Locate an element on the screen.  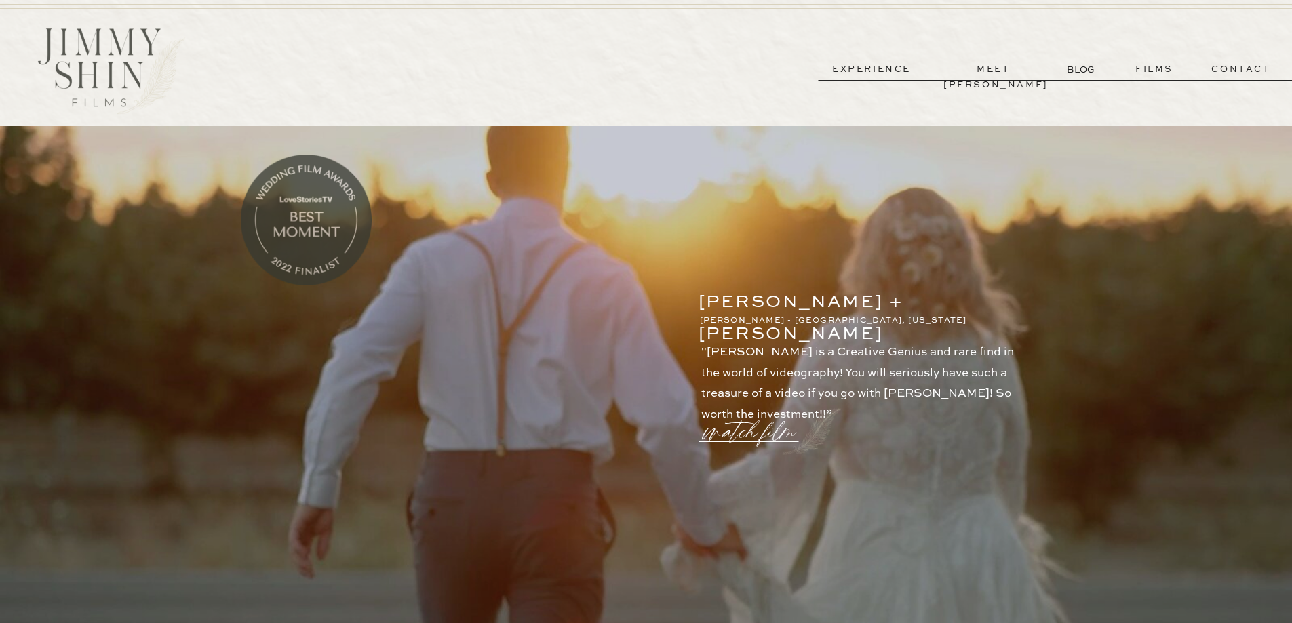
p: watch film is located at coordinates (753, 424).